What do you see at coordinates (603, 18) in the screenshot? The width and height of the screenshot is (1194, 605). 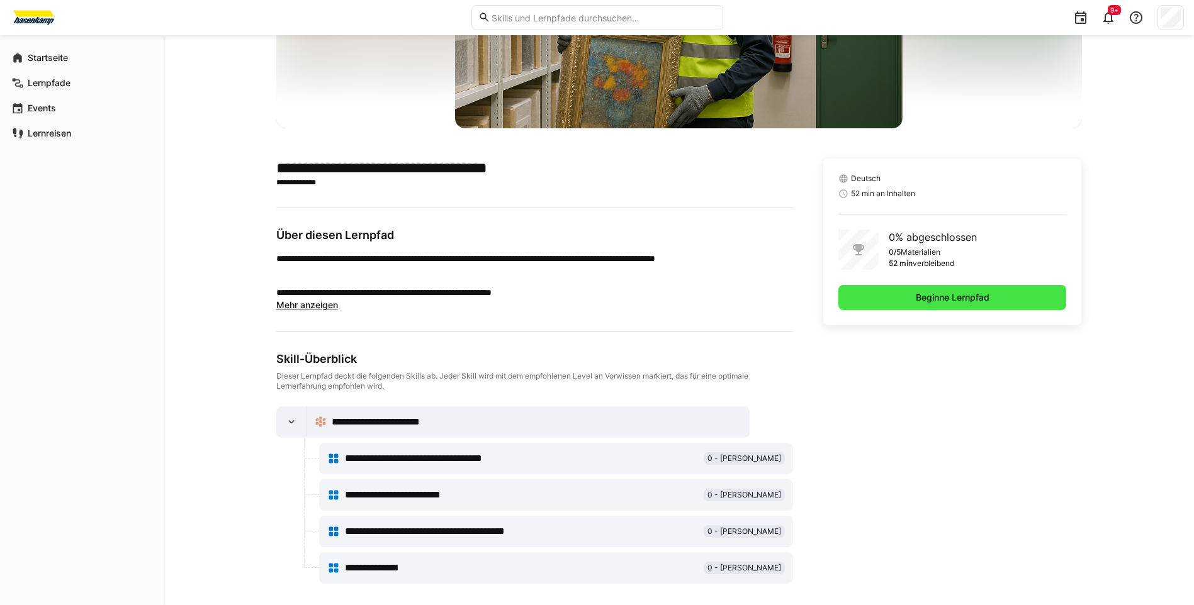 I see `input: Skills und Lernpfade durchsuchen…` at bounding box center [603, 18].